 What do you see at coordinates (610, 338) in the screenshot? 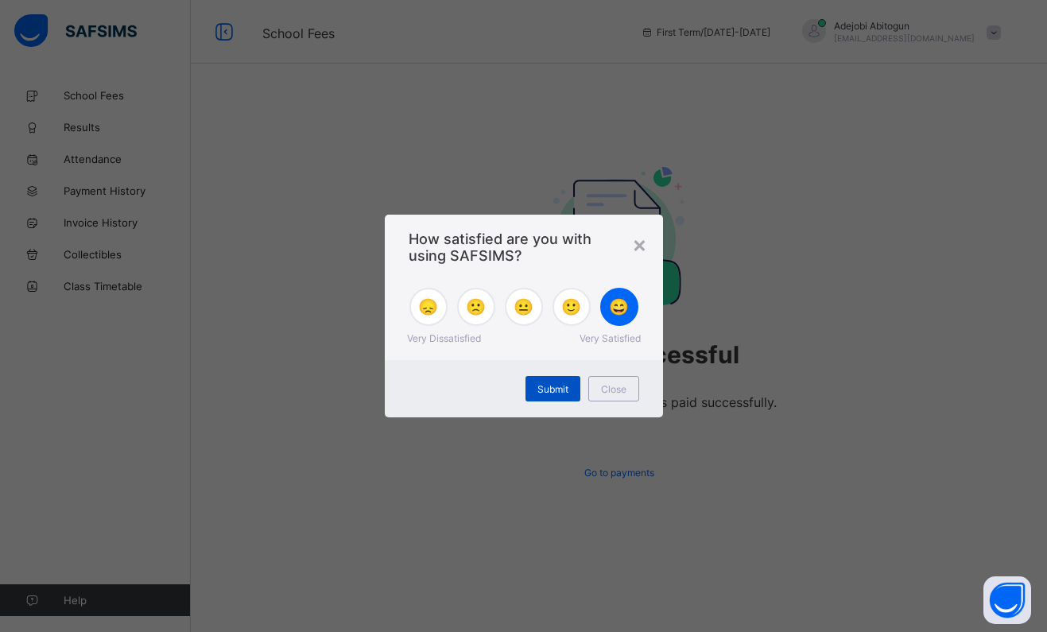
I see `span: Very Satisfied` at bounding box center [610, 338].